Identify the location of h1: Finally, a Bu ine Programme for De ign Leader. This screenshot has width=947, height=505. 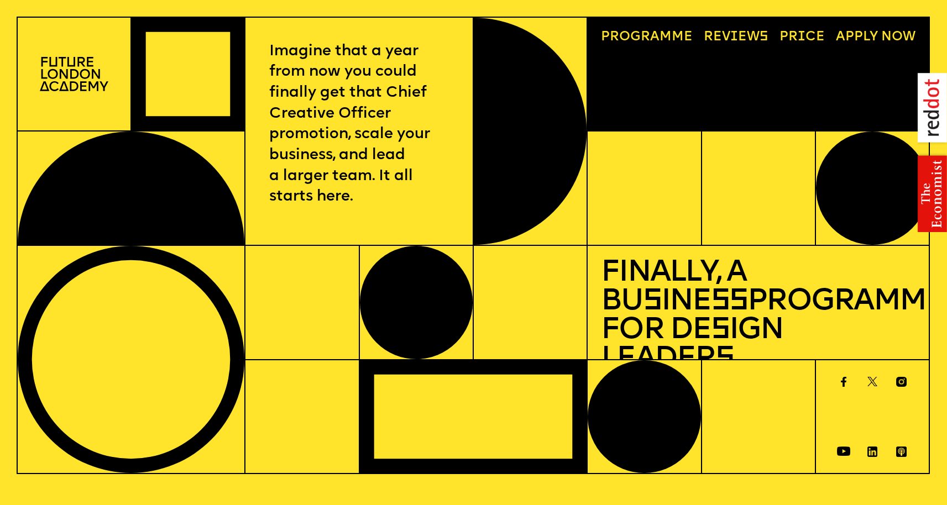
(758, 317).